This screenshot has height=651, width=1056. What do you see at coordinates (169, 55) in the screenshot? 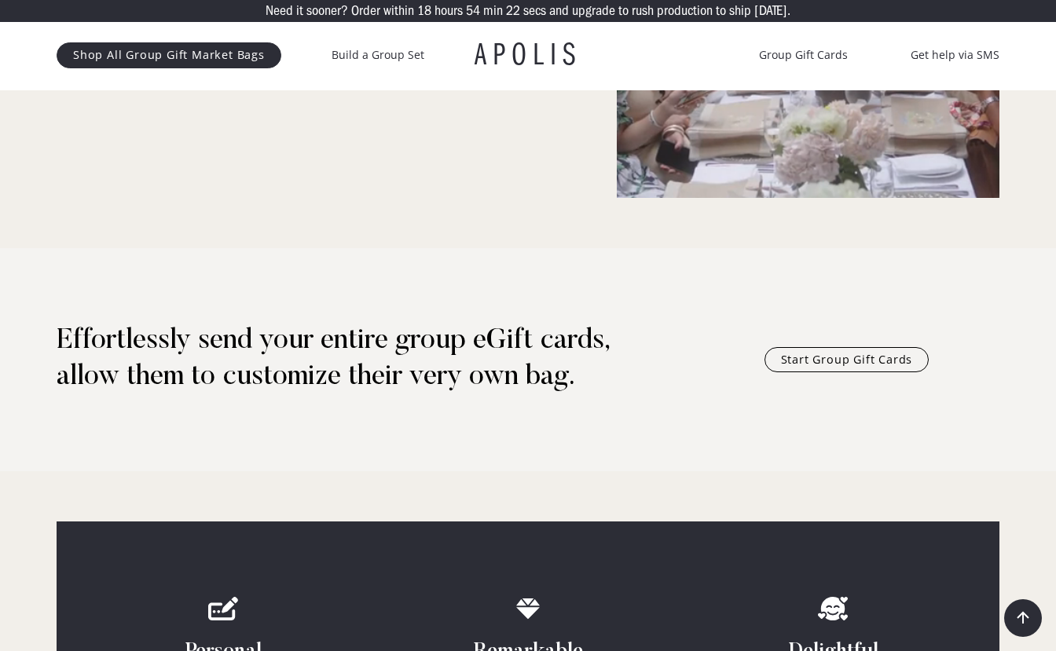
I see `a: Shop All Group Gift Market Bags` at bounding box center [169, 55].